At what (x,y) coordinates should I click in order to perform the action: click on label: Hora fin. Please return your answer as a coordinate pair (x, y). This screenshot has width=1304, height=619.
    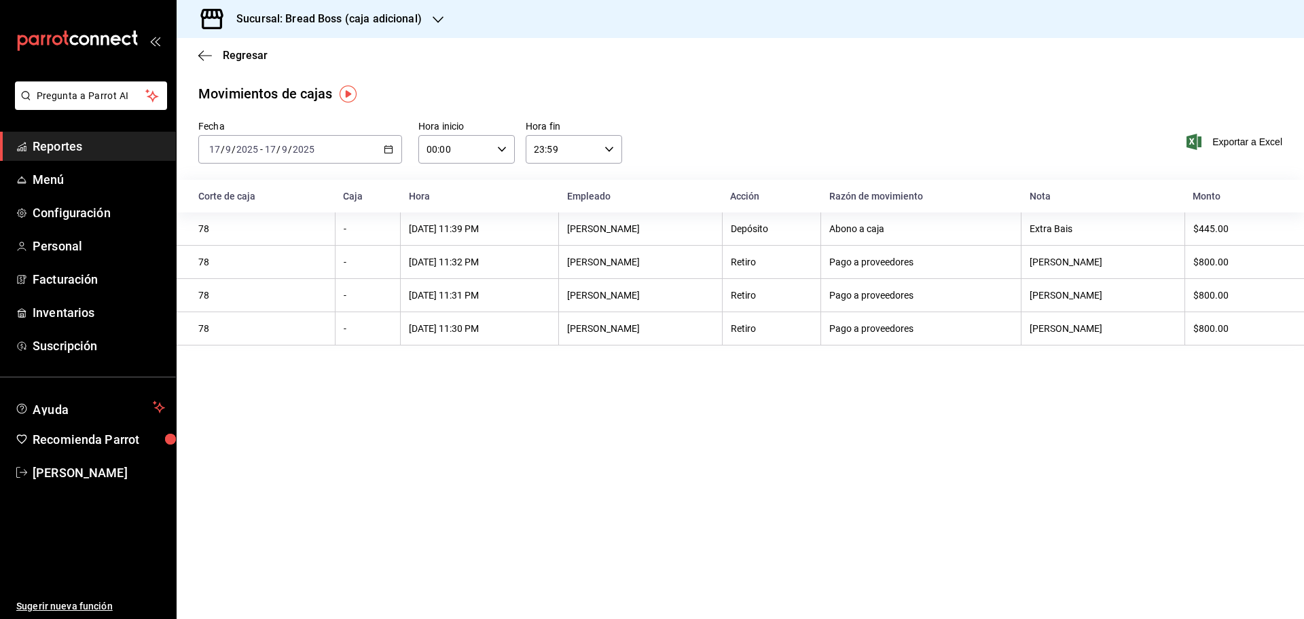
    Looking at the image, I should click on (574, 126).